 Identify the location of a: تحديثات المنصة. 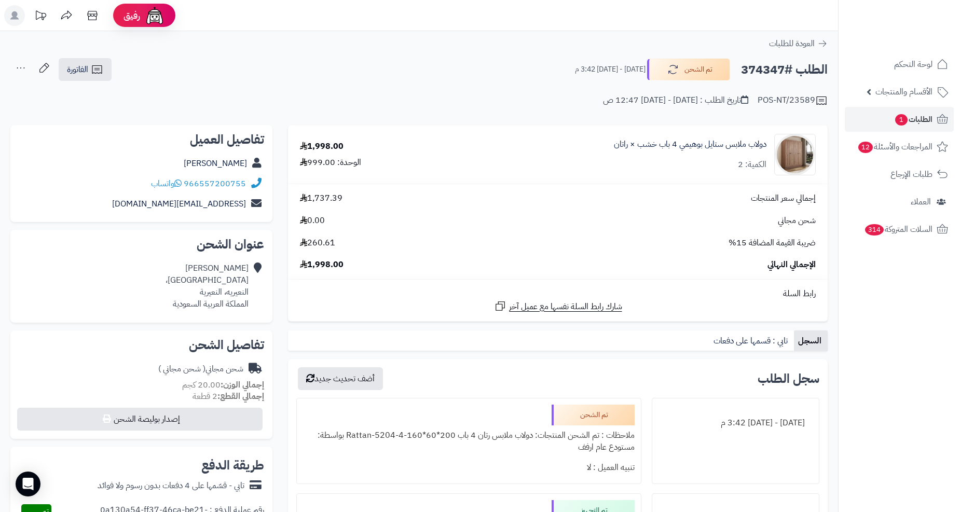
(40, 17).